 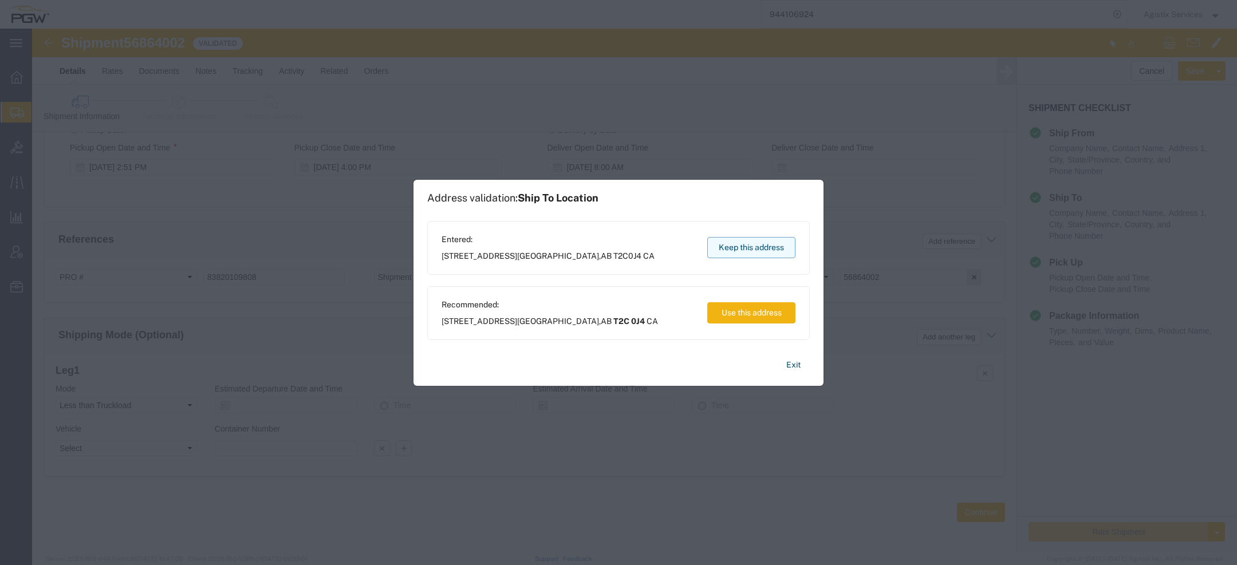 What do you see at coordinates (550, 305) in the screenshot?
I see `span: Recommended:` at bounding box center [550, 305].